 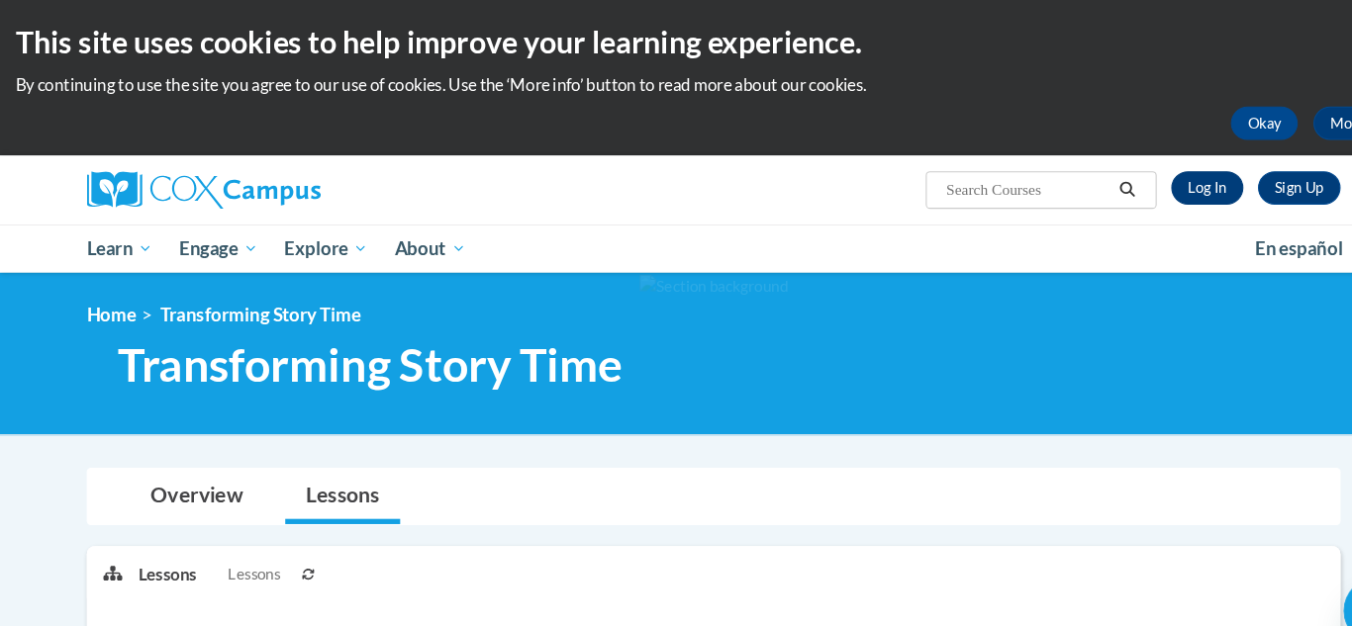 I want to click on a: Register, so click(x=1230, y=178).